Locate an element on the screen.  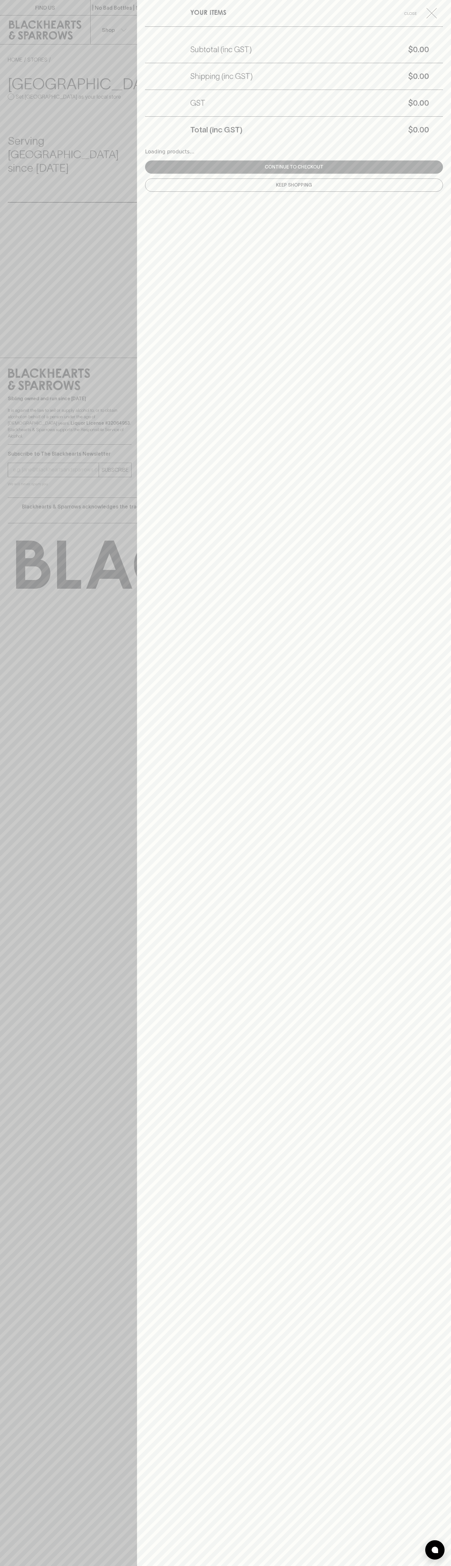
h5: Shipping (inc GST) is located at coordinates (221, 76).